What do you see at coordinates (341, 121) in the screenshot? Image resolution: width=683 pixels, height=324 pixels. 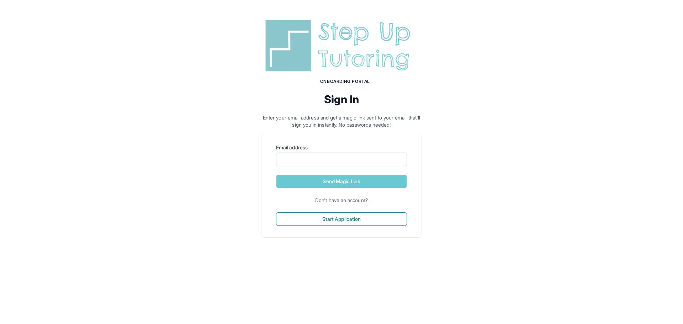 I see `p: Enter your email address and get a magic link sent to your email that'll sign you in instantly. N...` at bounding box center [341, 121].